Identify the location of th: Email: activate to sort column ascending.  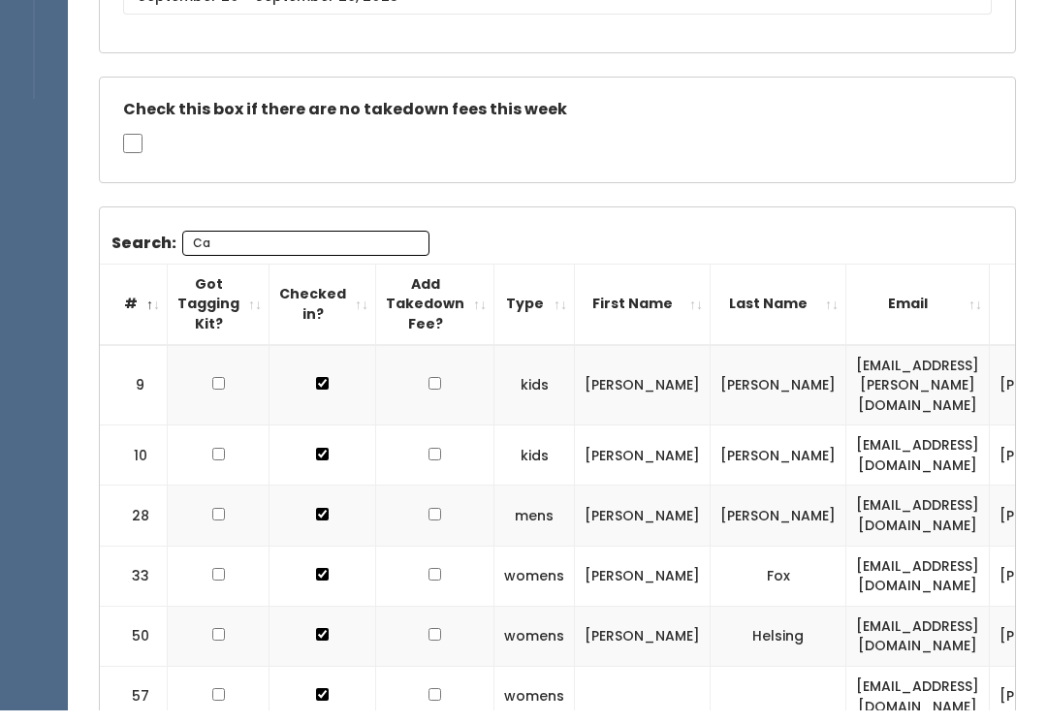
(918, 316).